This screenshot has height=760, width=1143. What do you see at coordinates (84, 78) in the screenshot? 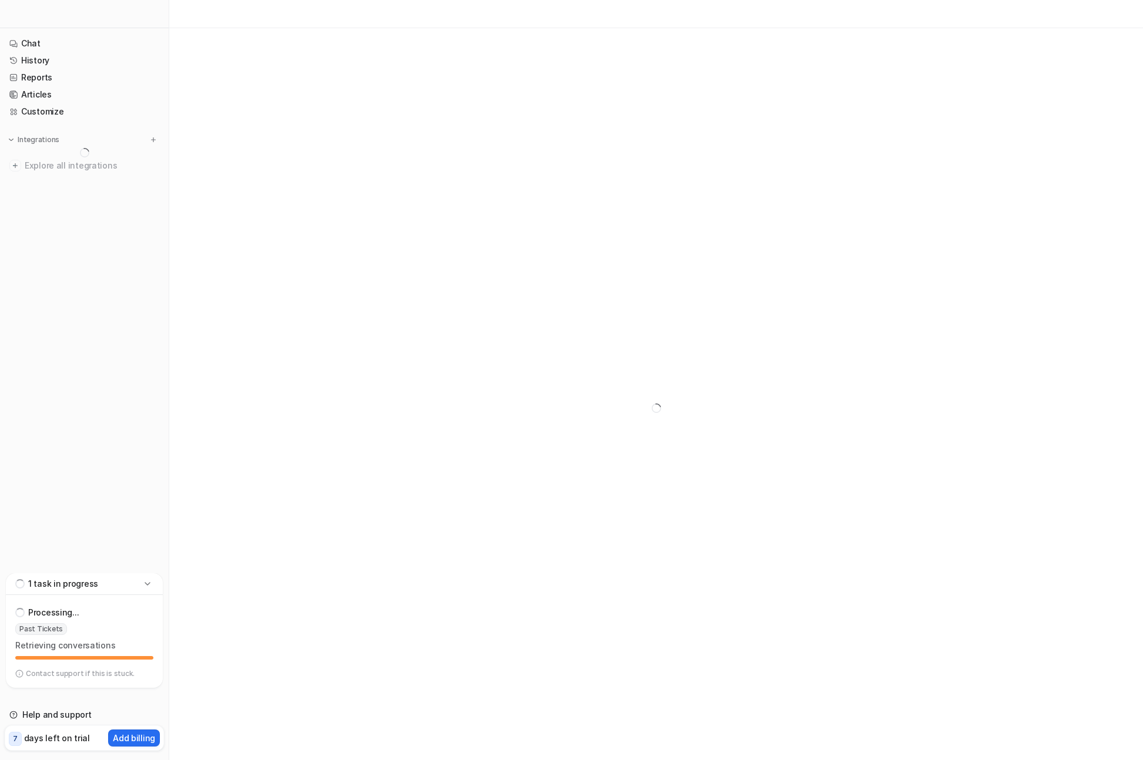
I see `a: Reports` at bounding box center [84, 78].